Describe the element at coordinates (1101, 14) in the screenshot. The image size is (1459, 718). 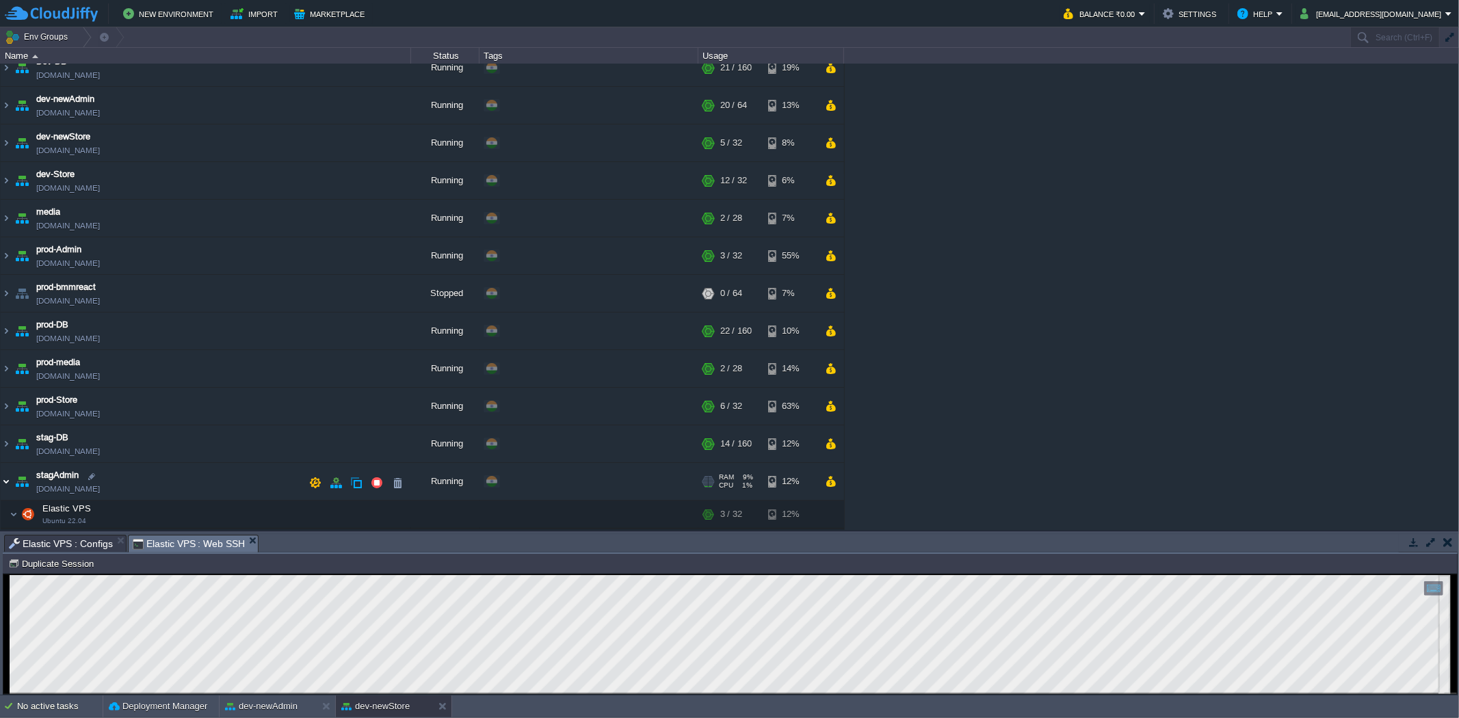
I see `button: Balance ₹0.00` at that location.